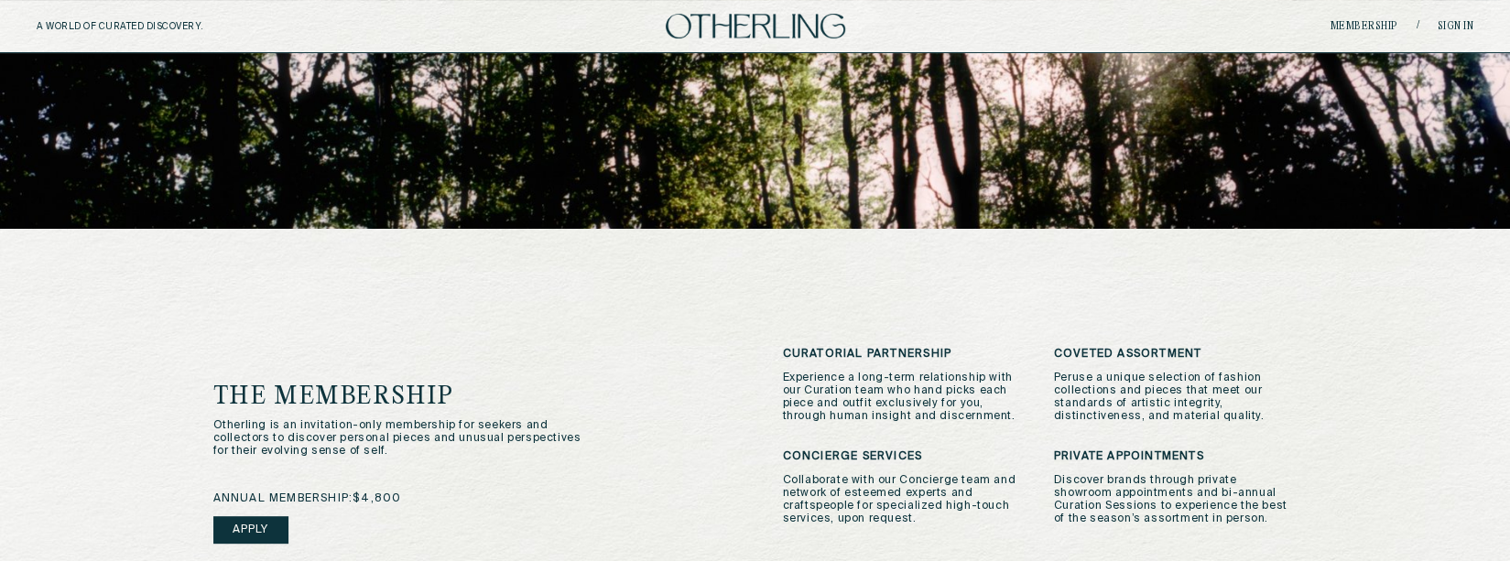  I want to click on a: Sign in, so click(1456, 27).